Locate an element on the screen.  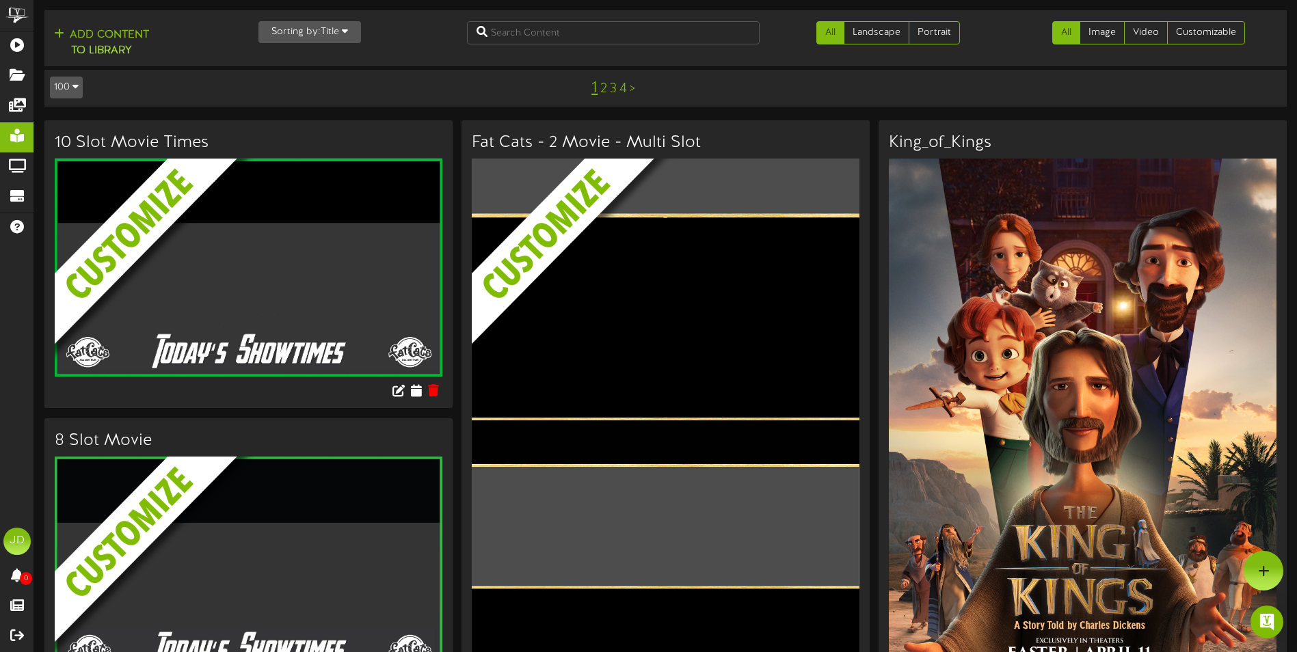
a: 3 is located at coordinates (613, 89).